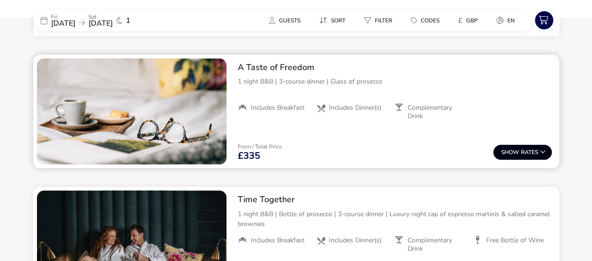  I want to click on span: Guests, so click(289, 21).